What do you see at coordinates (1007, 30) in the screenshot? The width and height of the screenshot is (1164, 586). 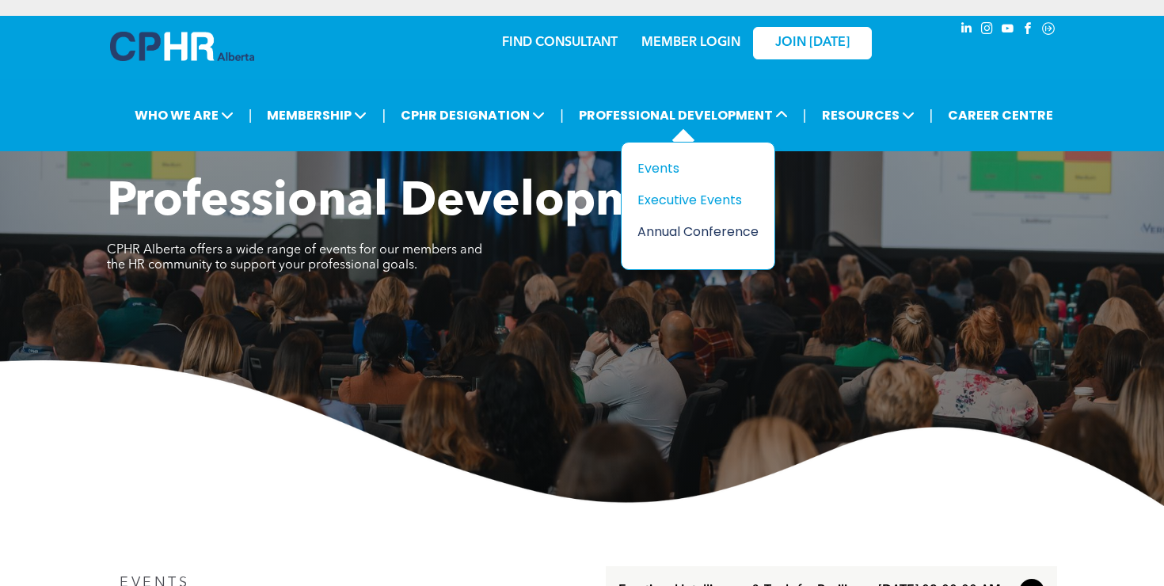 I see `a: youtube` at bounding box center [1007, 30].